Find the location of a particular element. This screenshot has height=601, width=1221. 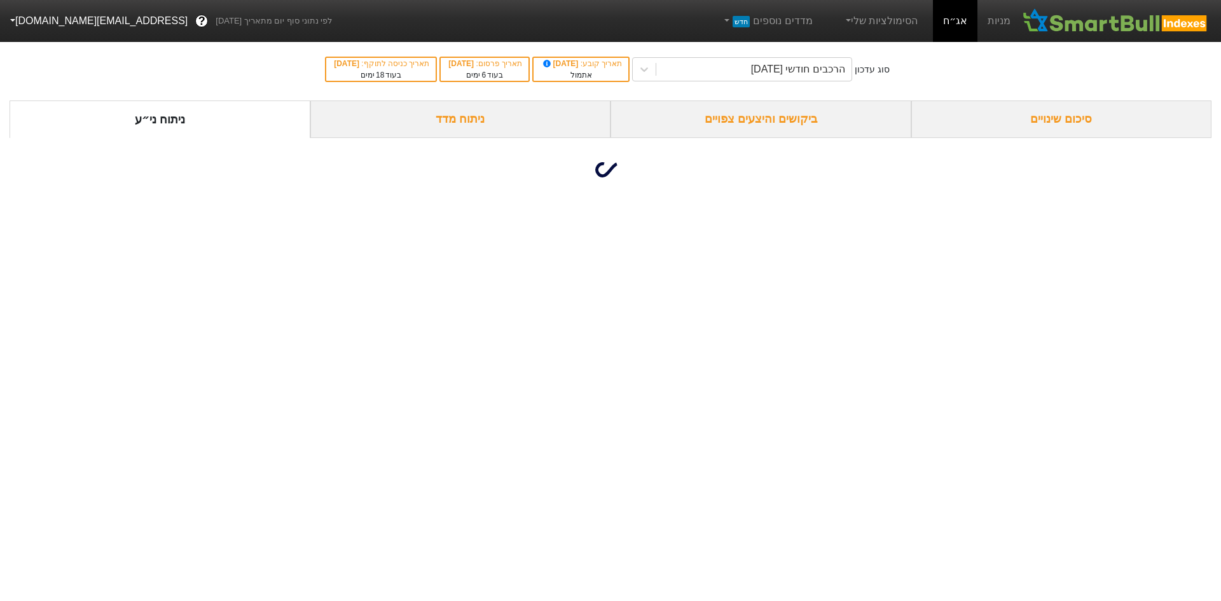

div: תאריך פרסום : is located at coordinates (485, 64).